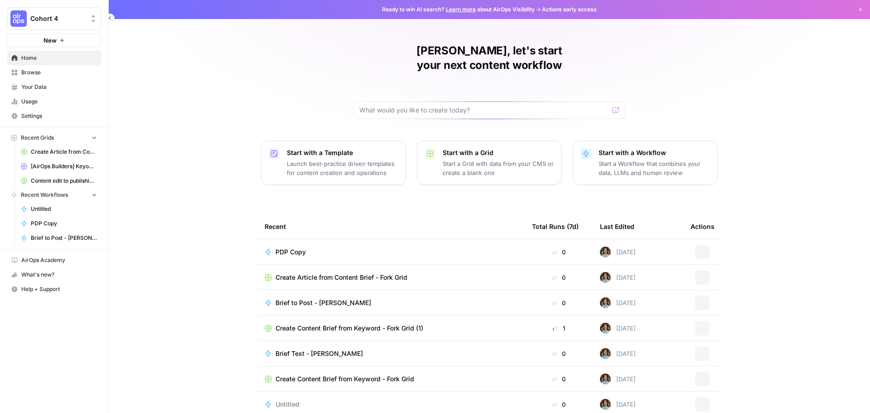 The width and height of the screenshot is (870, 413). Describe the element at coordinates (54, 58) in the screenshot. I see `a: Home` at that location.